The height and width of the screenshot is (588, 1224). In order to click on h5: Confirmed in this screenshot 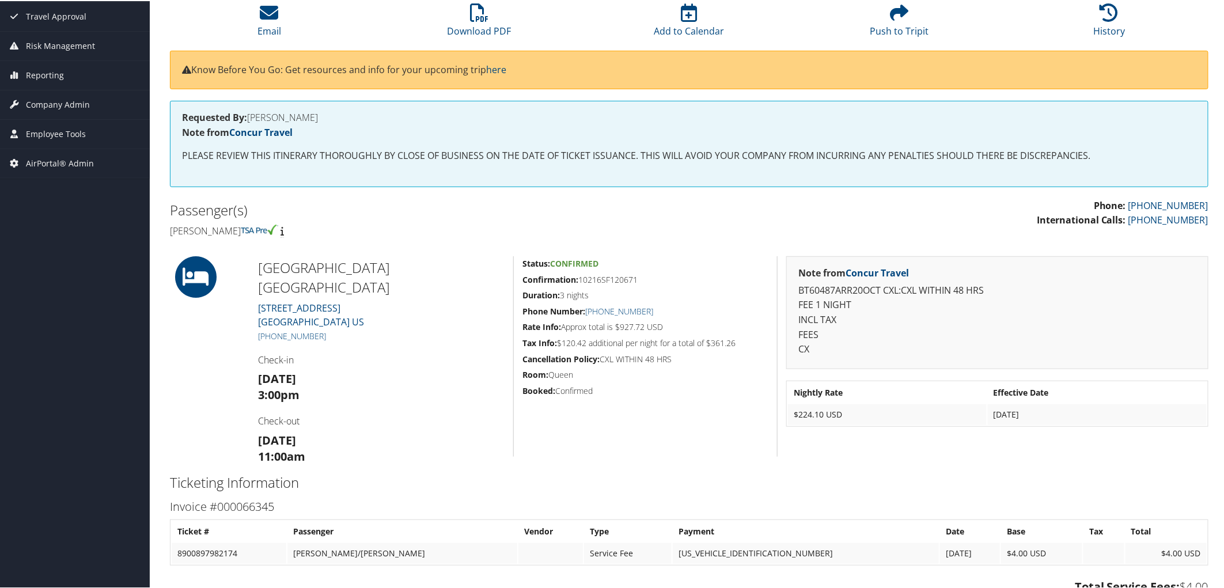, I will do `click(645, 390)`.